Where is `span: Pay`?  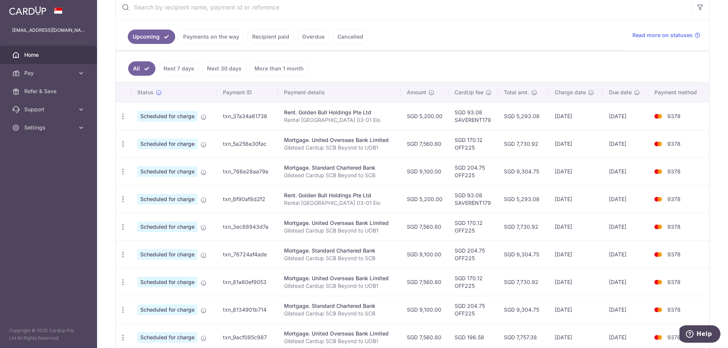 span: Pay is located at coordinates (49, 73).